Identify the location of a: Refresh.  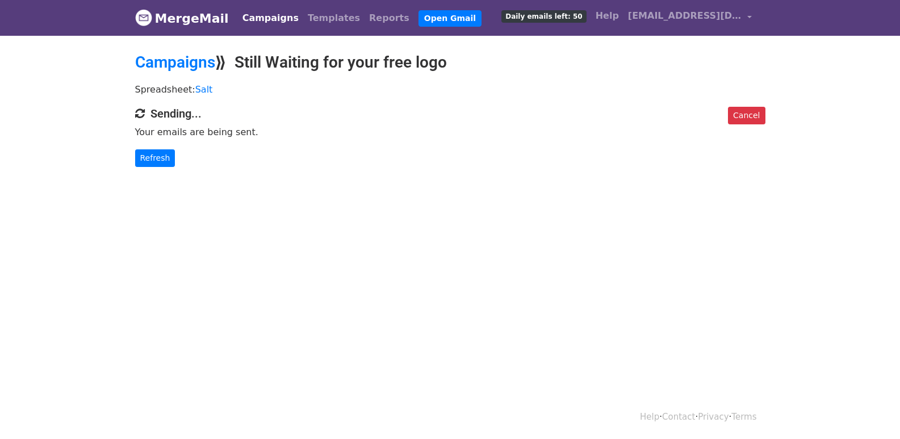
(155, 158).